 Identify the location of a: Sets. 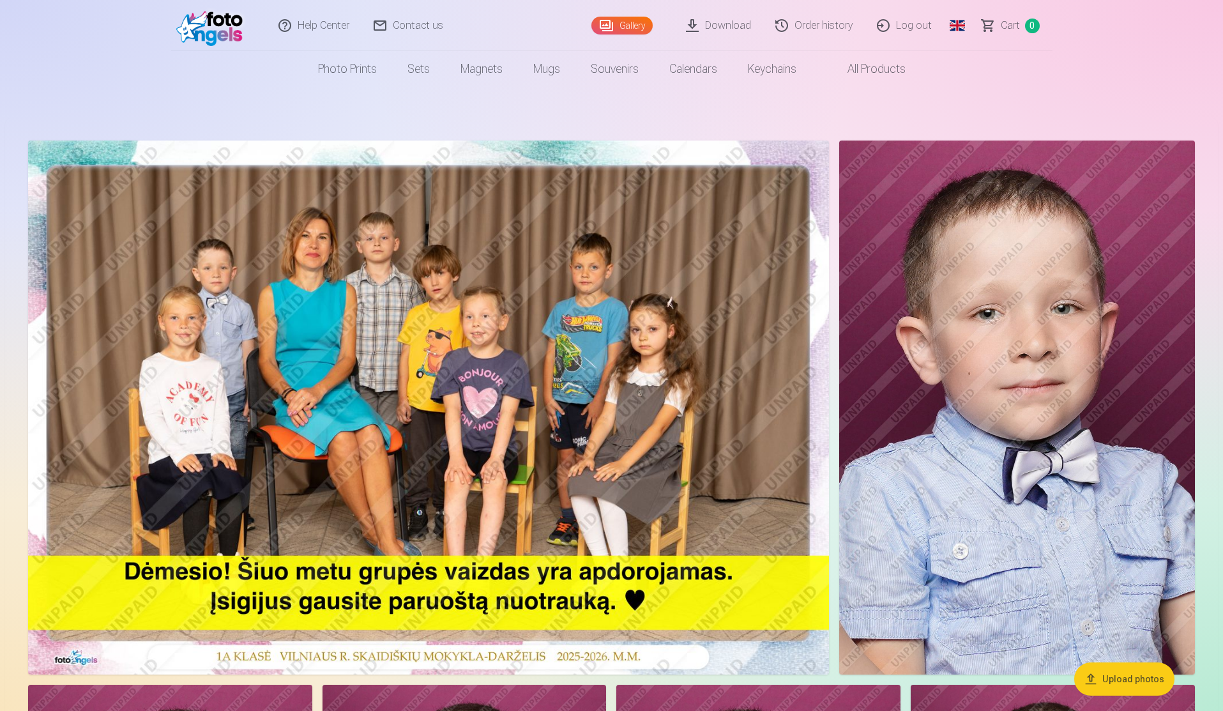
(418, 69).